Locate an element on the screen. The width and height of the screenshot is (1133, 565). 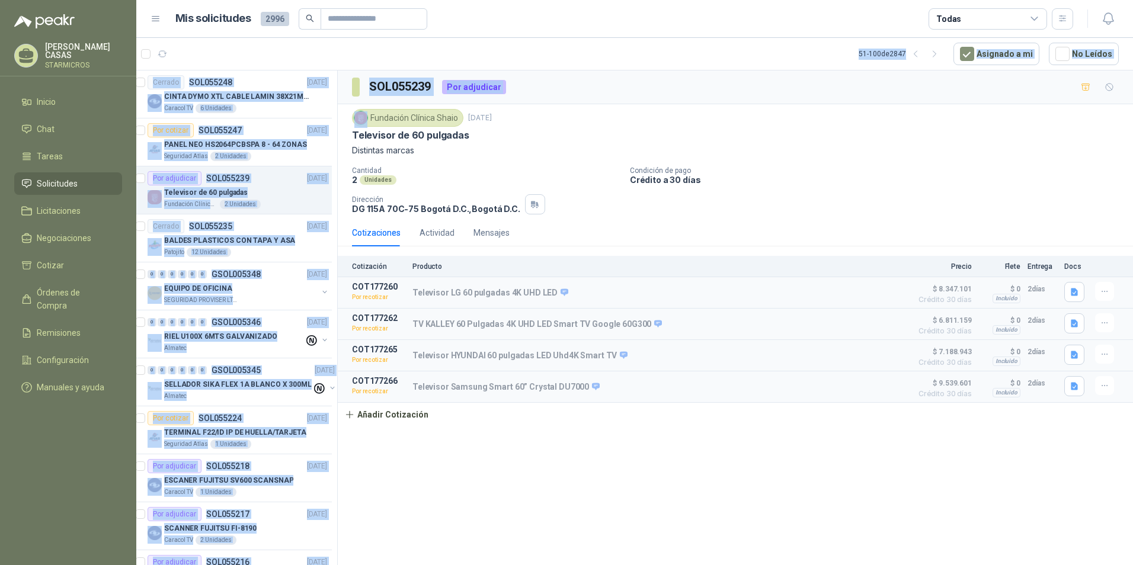
div: Cerrado is located at coordinates (166, 82).